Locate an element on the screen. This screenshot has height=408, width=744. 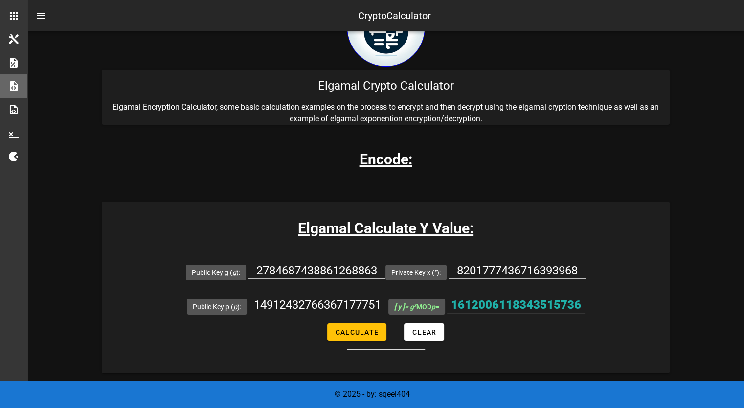
span: MOD = is located at coordinates (417, 307).